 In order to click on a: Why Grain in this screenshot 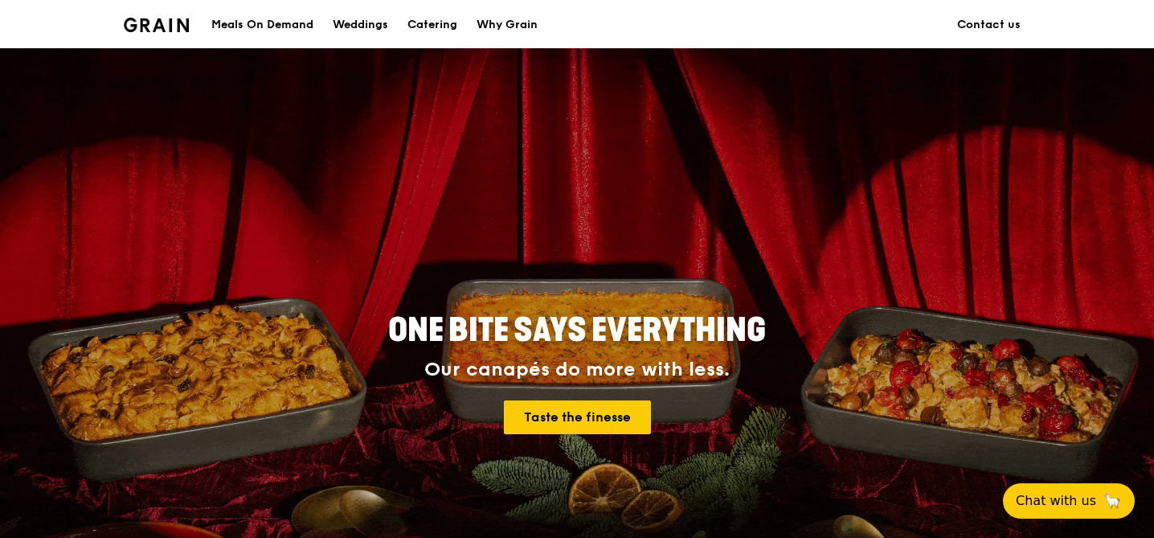, I will do `click(507, 25)`.